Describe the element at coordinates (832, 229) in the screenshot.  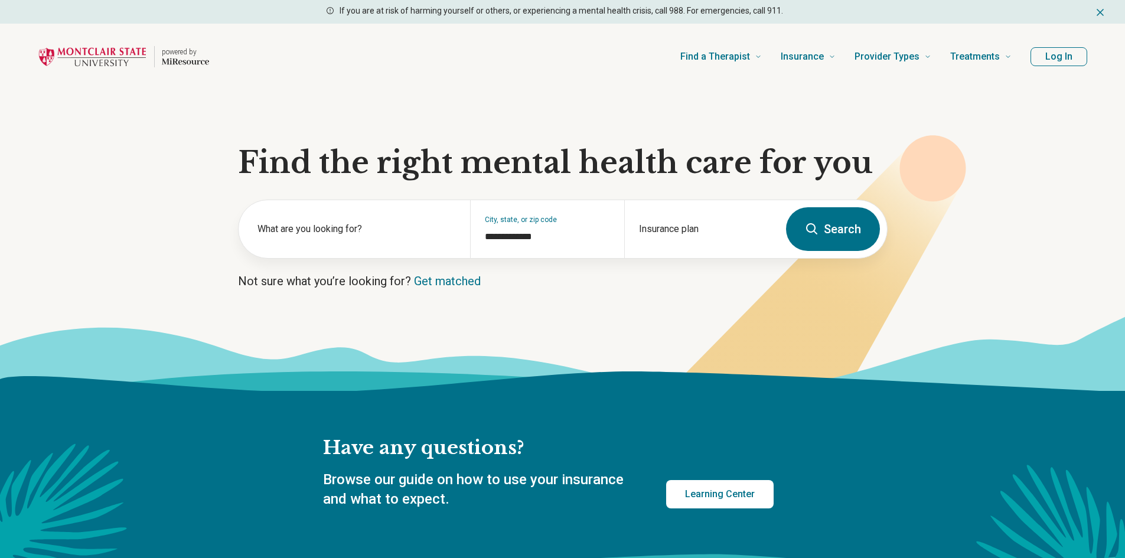
I see `button: Search` at that location.